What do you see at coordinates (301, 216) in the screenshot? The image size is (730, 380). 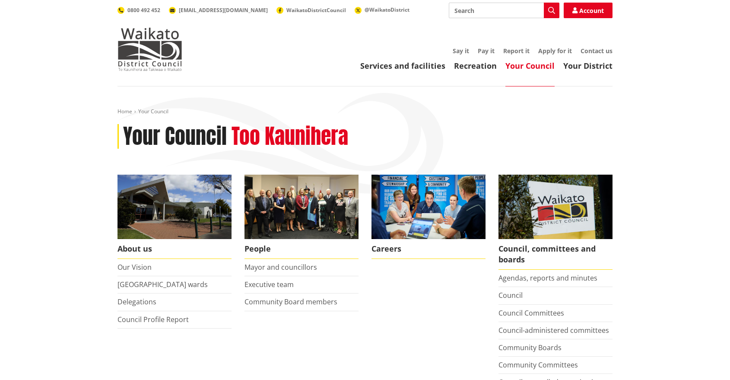 I see `a: 2022 Council People` at bounding box center [301, 216].